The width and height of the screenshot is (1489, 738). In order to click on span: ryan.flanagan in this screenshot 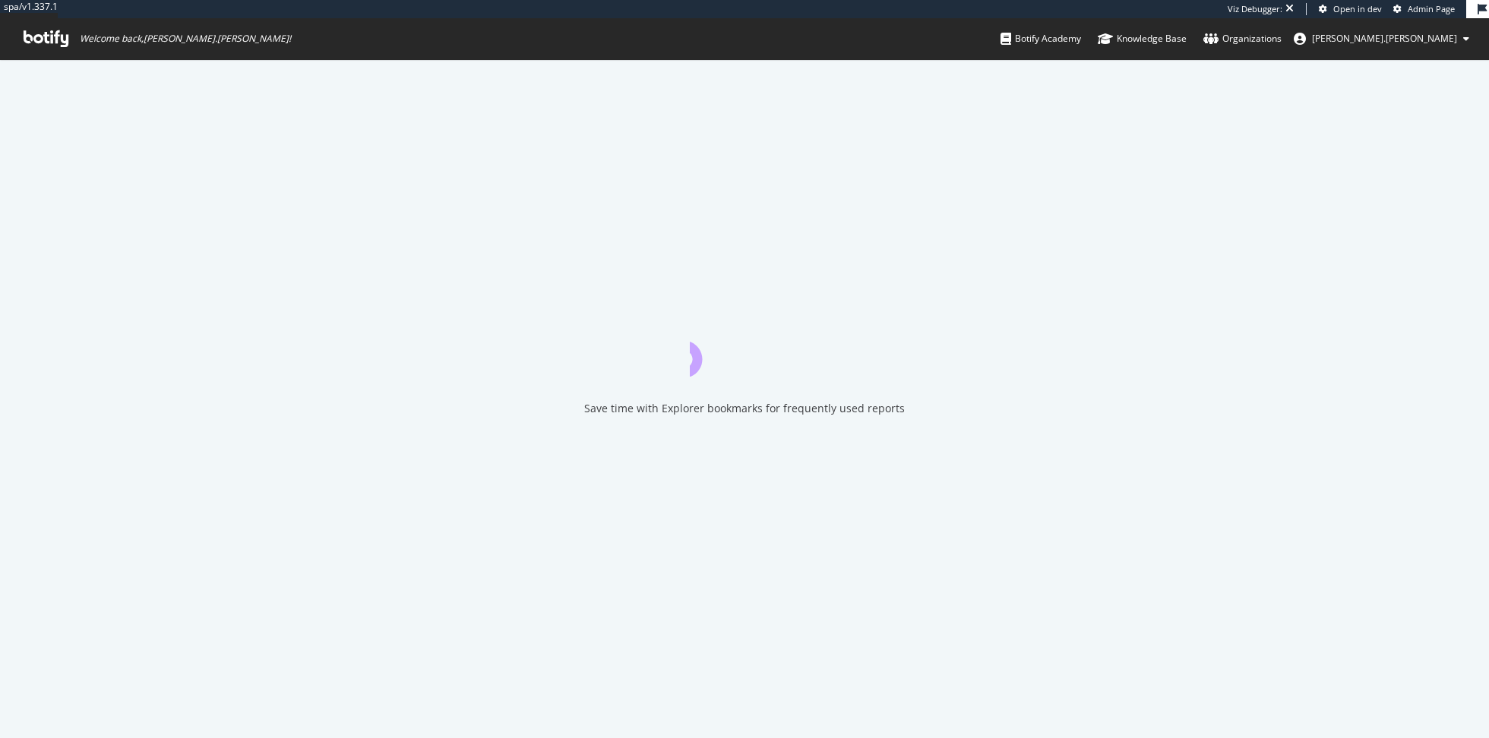, I will do `click(1384, 38)`.